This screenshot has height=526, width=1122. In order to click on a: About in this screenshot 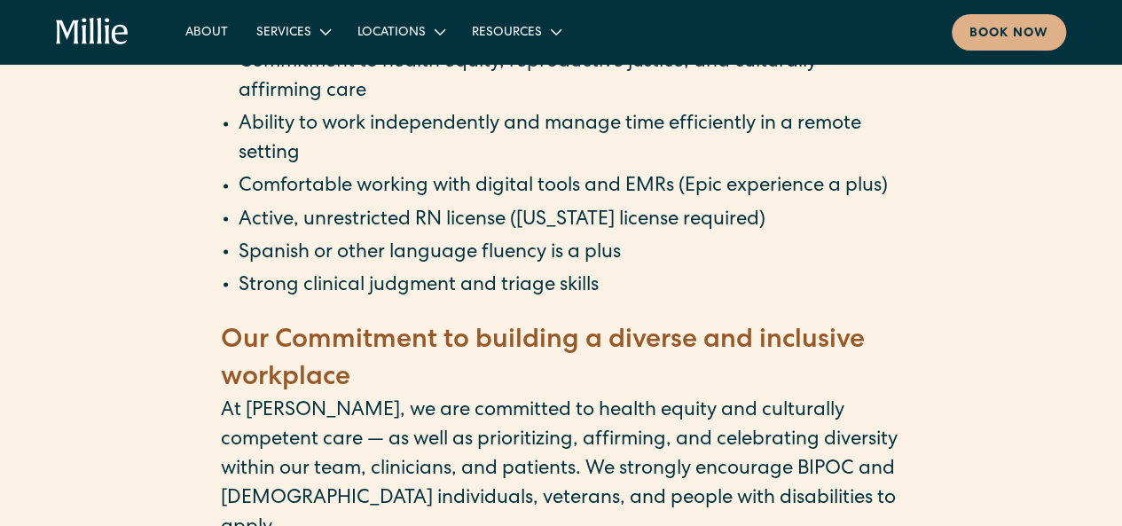, I will do `click(207, 31)`.